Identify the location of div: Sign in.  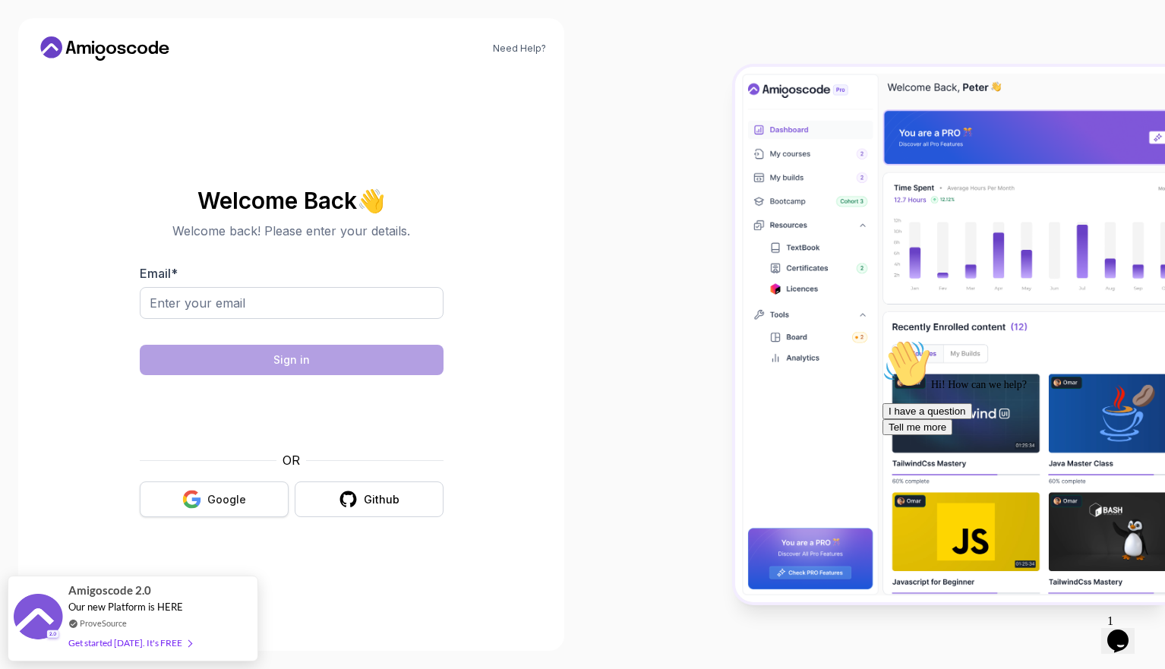
(292, 360).